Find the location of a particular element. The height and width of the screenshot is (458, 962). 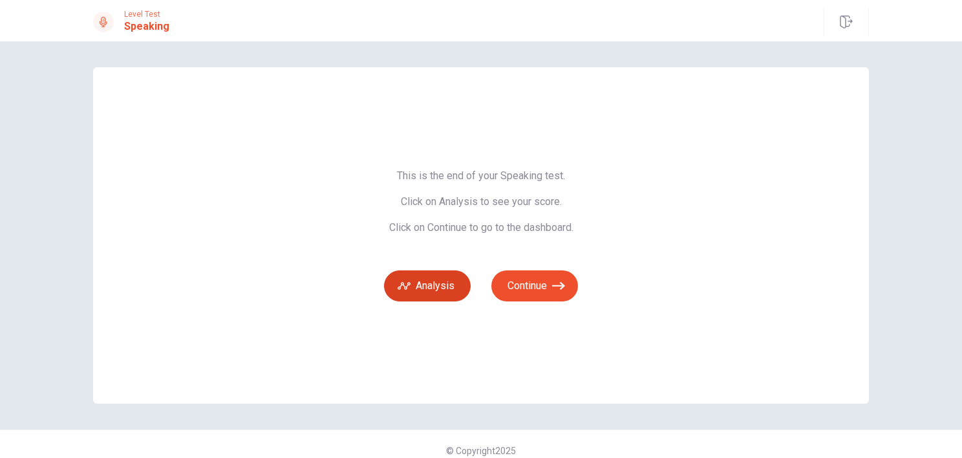

a: Analysis is located at coordinates (427, 286).